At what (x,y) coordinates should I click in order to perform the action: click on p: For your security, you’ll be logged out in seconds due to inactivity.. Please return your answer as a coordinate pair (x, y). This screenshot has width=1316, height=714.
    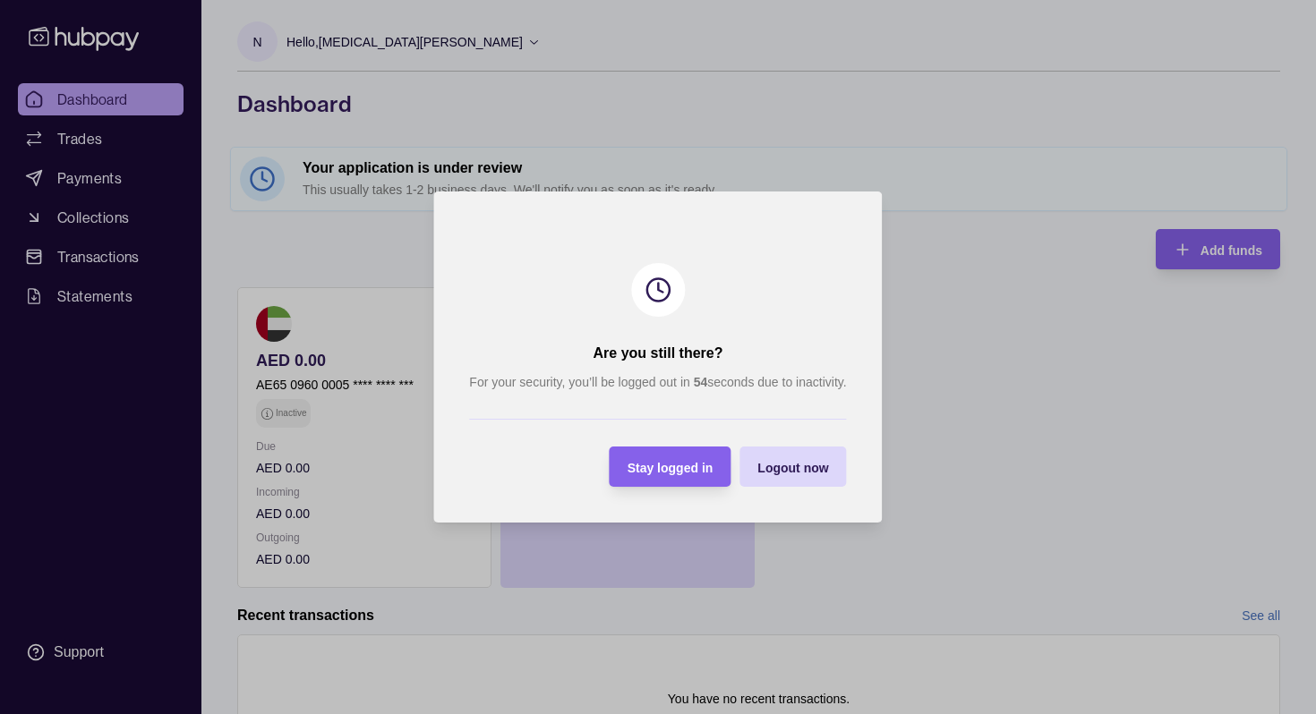
    Looking at the image, I should click on (657, 382).